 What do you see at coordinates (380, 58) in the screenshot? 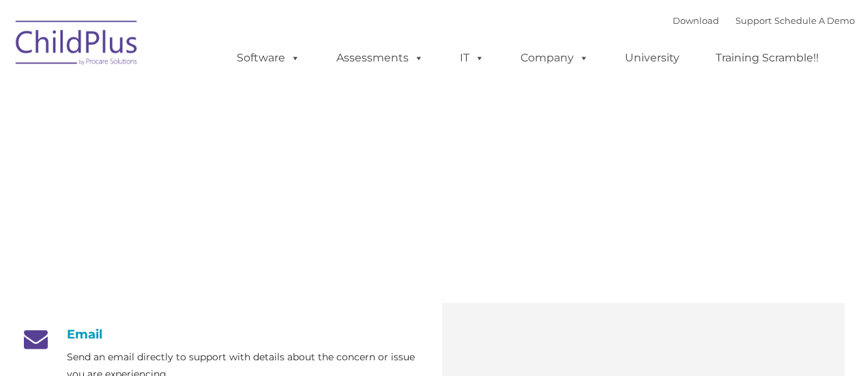
I see `a: Assessments` at bounding box center [380, 58].